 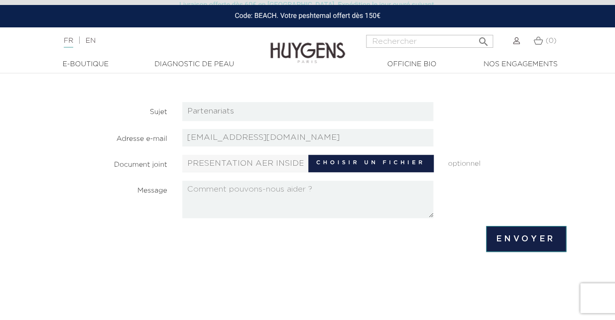 I want to click on a: E-Boutique, so click(x=86, y=64).